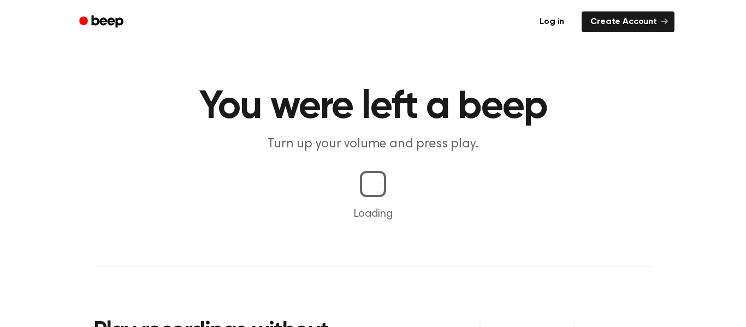 Image resolution: width=746 pixels, height=327 pixels. What do you see at coordinates (552, 22) in the screenshot?
I see `a: Log in` at bounding box center [552, 22].